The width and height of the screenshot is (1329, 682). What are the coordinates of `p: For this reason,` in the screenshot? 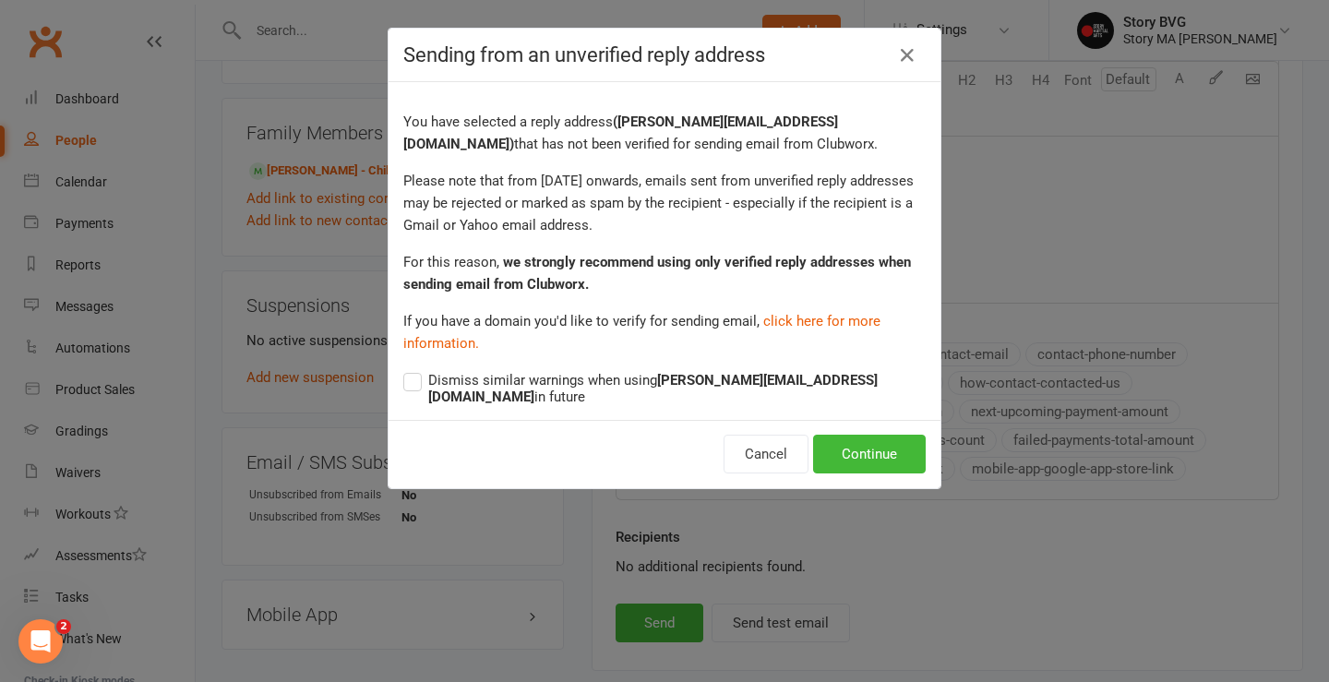 It's located at (665, 273).